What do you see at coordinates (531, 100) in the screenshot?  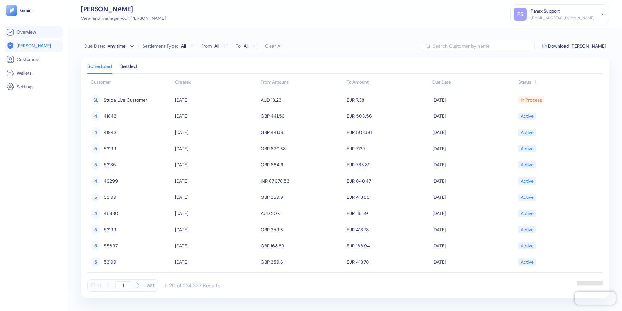 I see `div: In Process` at bounding box center [531, 100].